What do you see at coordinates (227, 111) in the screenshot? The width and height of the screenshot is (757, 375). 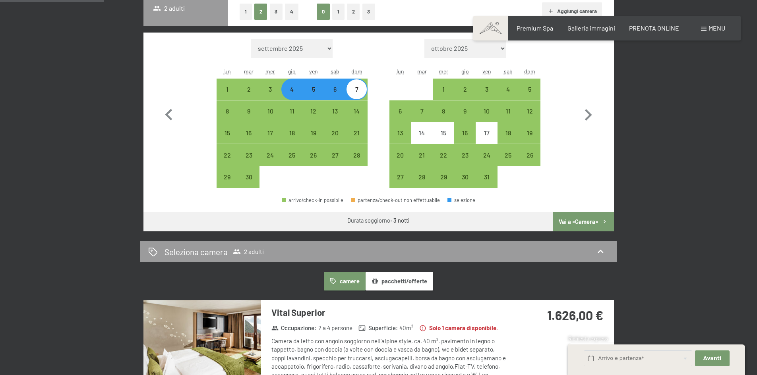 I see `div: Mon Sep 08 2025` at bounding box center [227, 111].